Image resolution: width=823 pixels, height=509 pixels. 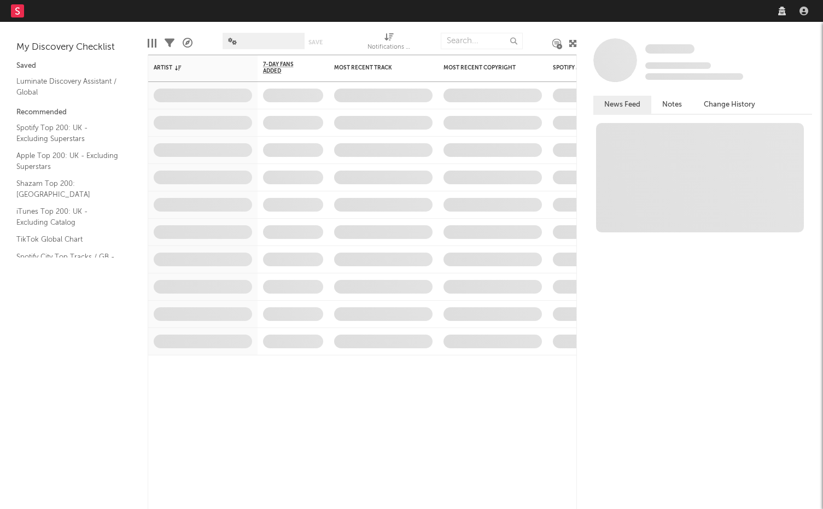 What do you see at coordinates (68, 216) in the screenshot?
I see `a: iTunes Top 200: UK - Excluding Catalog` at bounding box center [68, 216].